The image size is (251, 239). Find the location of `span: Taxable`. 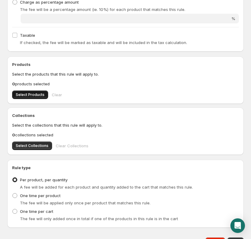

span: Taxable is located at coordinates (28, 35).